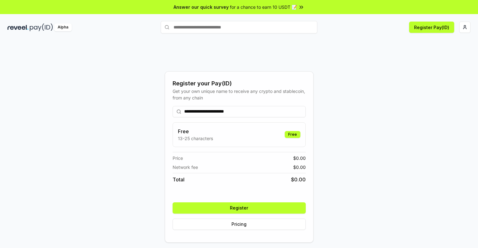  I want to click on div: Register your Pay(ID), so click(239, 84).